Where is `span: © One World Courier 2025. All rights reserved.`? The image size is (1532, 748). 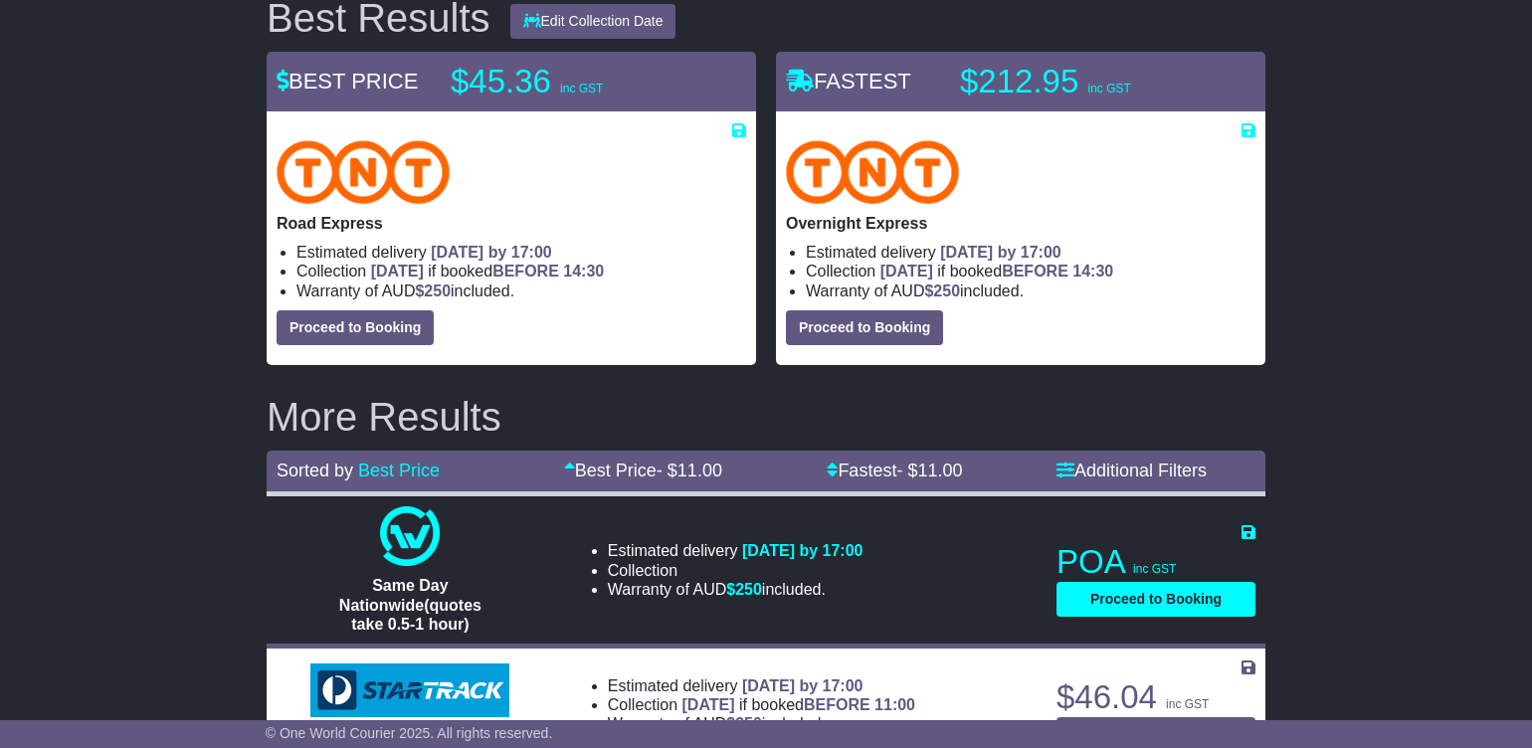 span: © One World Courier 2025. All rights reserved. is located at coordinates (409, 733).